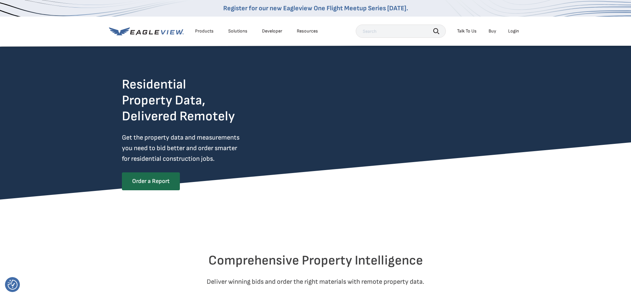 This screenshot has height=297, width=631. What do you see at coordinates (205, 31) in the screenshot?
I see `div: Products` at bounding box center [205, 31].